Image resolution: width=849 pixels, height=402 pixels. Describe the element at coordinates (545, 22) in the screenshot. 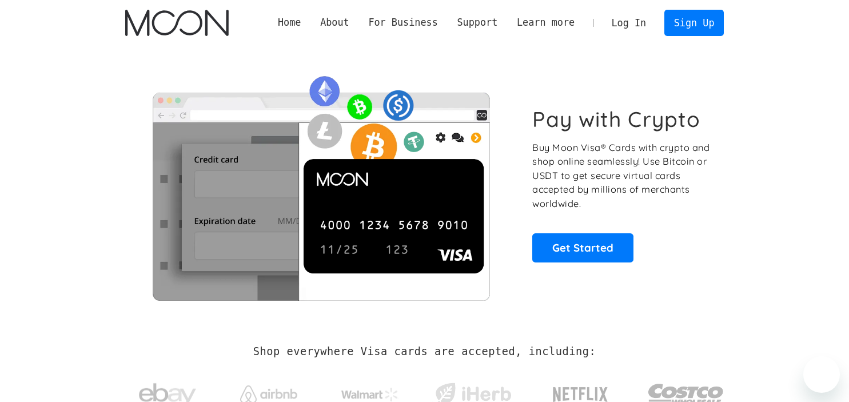

I see `div: Learn more` at that location.